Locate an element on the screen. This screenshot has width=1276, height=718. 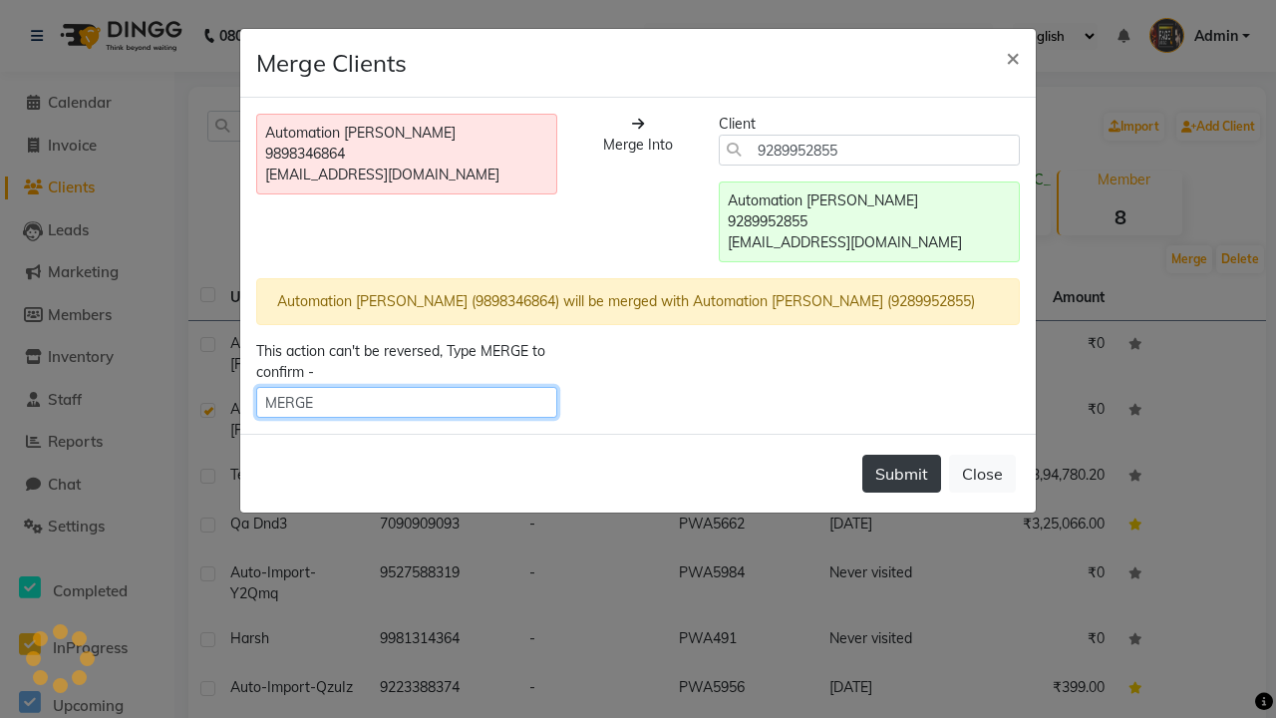
input: Search by Name/Mobile/Email/Code is located at coordinates (869, 149).